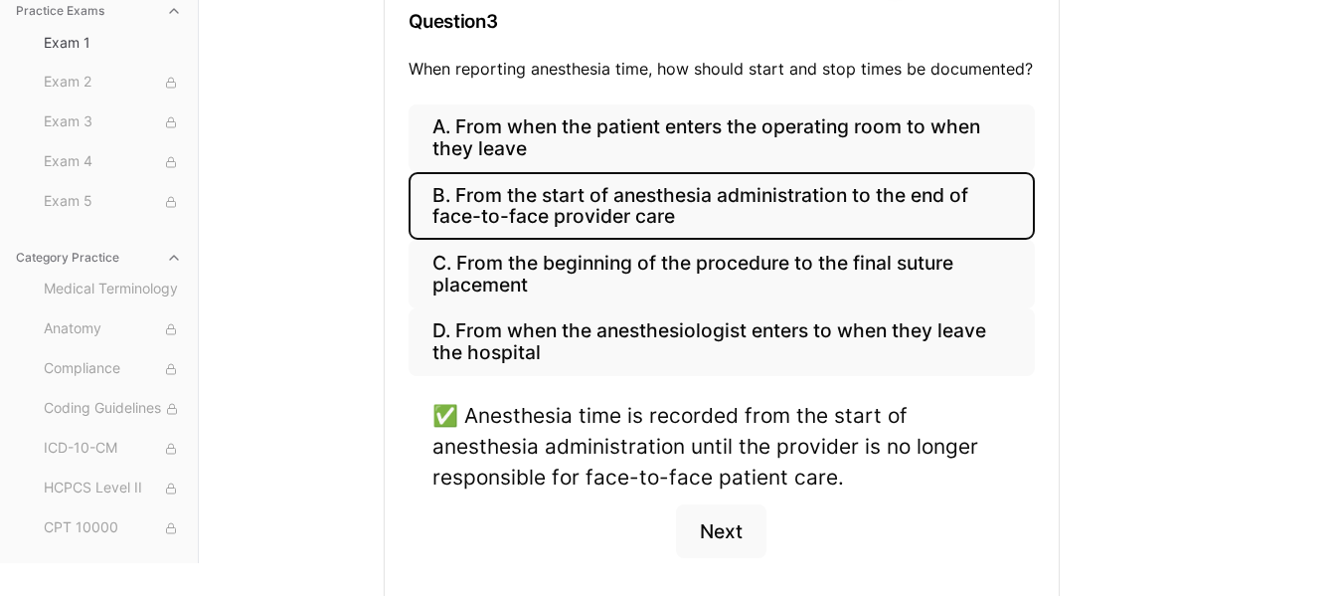 This screenshot has width=1343, height=596. Describe the element at coordinates (722, 69) in the screenshot. I see `p: When reporting anesthesia time, how should start and stop times be documented?` at that location.